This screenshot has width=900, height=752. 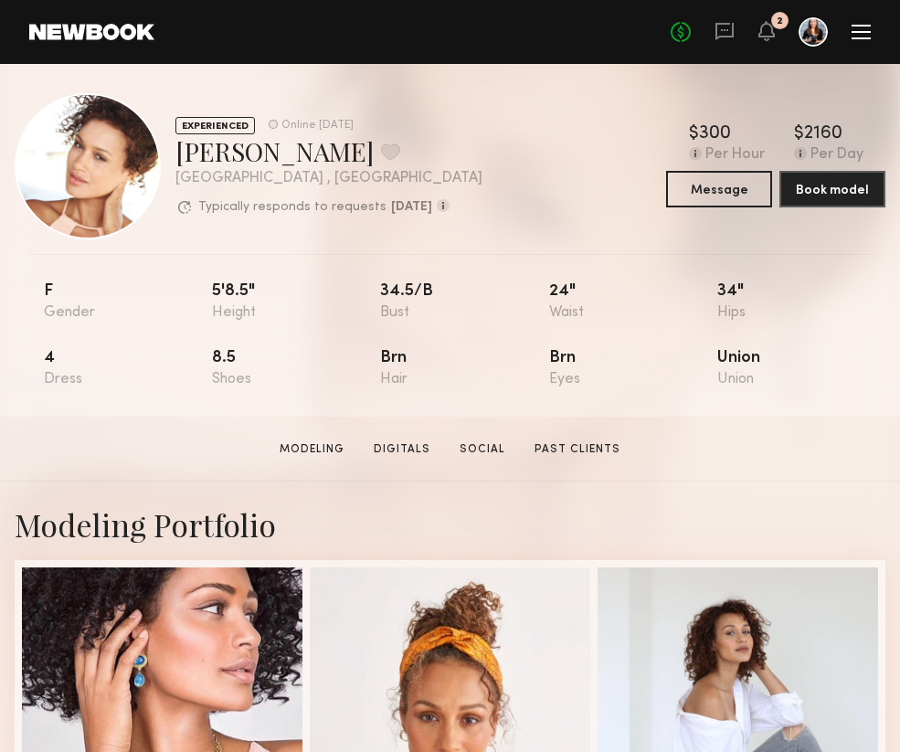 What do you see at coordinates (823, 134) in the screenshot?
I see `div: 2160` at bounding box center [823, 134].